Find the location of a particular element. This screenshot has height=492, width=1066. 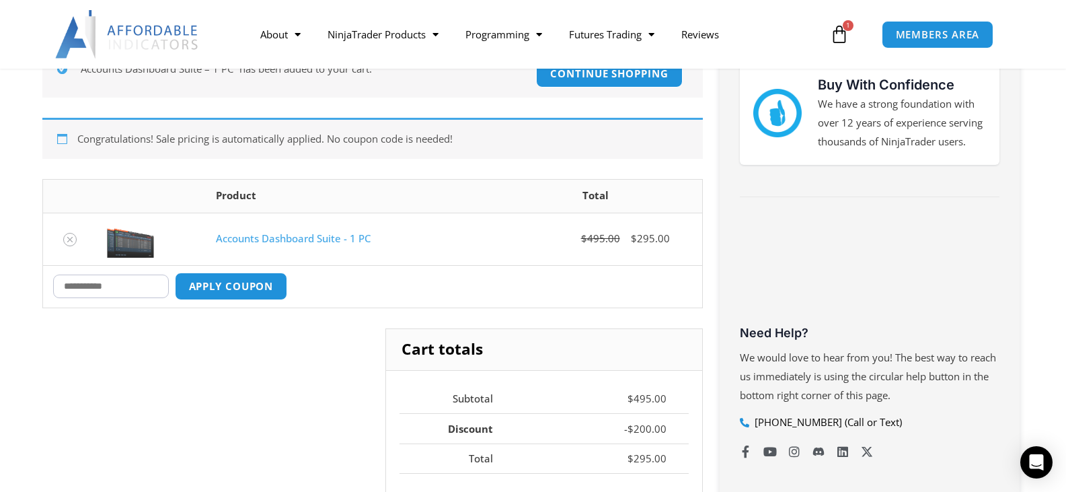

h3: Buy With Confidence is located at coordinates (902, 85).